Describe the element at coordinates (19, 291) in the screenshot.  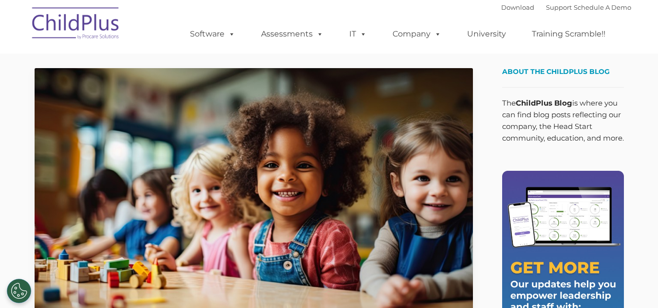
I see `button: Cookies Settings` at that location.